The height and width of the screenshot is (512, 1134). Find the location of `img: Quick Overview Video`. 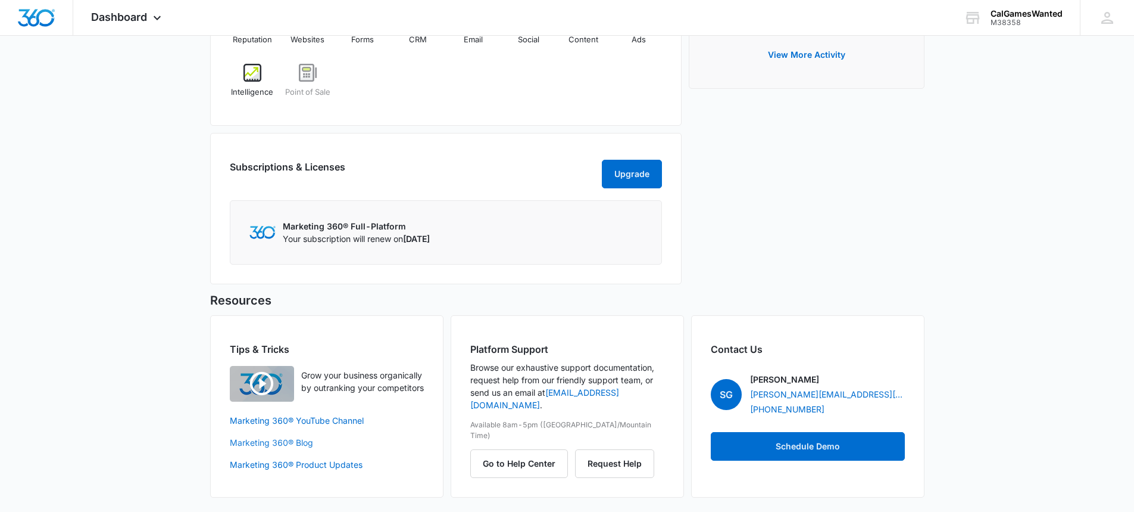

img: Quick Overview Video is located at coordinates (262, 383).